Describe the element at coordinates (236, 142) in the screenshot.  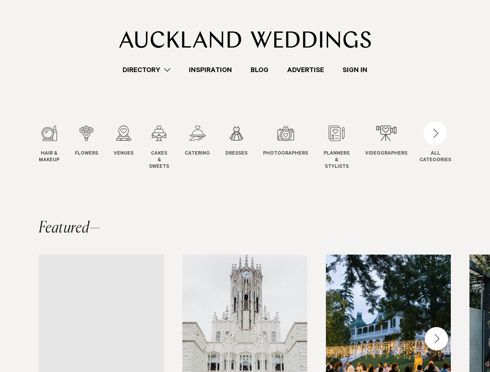
I see `a: Dresses` at that location.